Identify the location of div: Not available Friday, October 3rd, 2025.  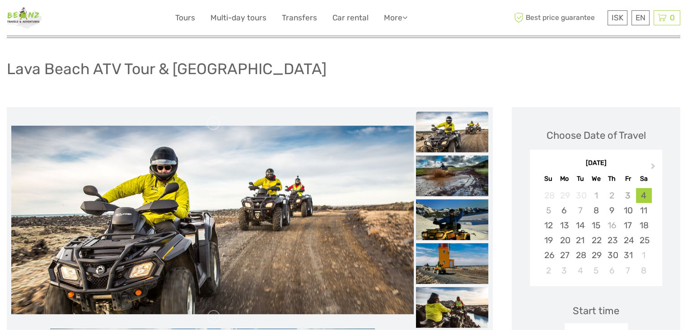
(628, 195).